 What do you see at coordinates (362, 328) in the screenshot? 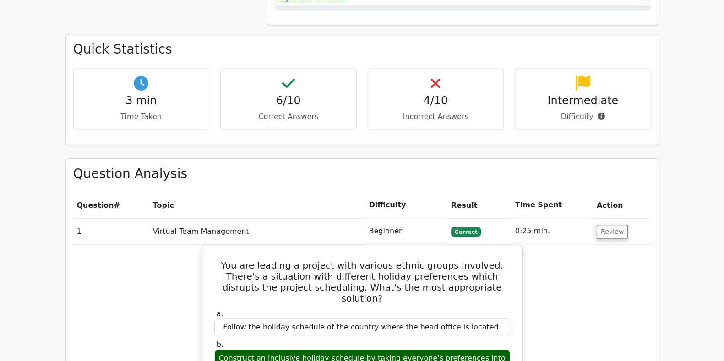
I see `div: Follow the holiday schedule of the country where the head office is located.` at bounding box center [362, 328].